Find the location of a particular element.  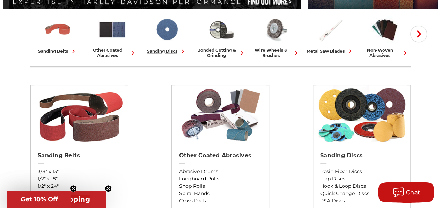

div: bonded cutting & grinding is located at coordinates (221, 53).